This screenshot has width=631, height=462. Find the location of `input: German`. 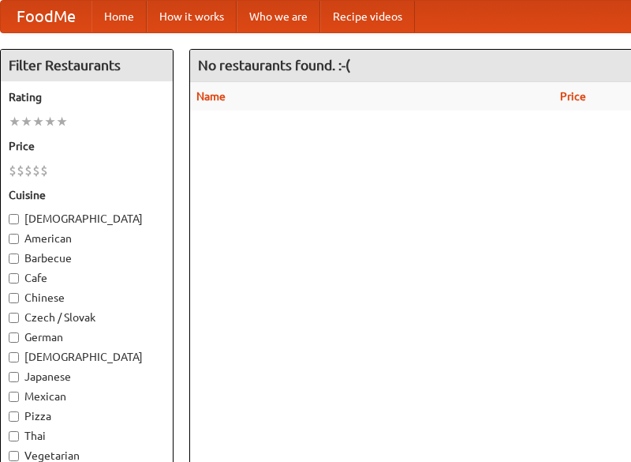

input: German is located at coordinates (13, 337).